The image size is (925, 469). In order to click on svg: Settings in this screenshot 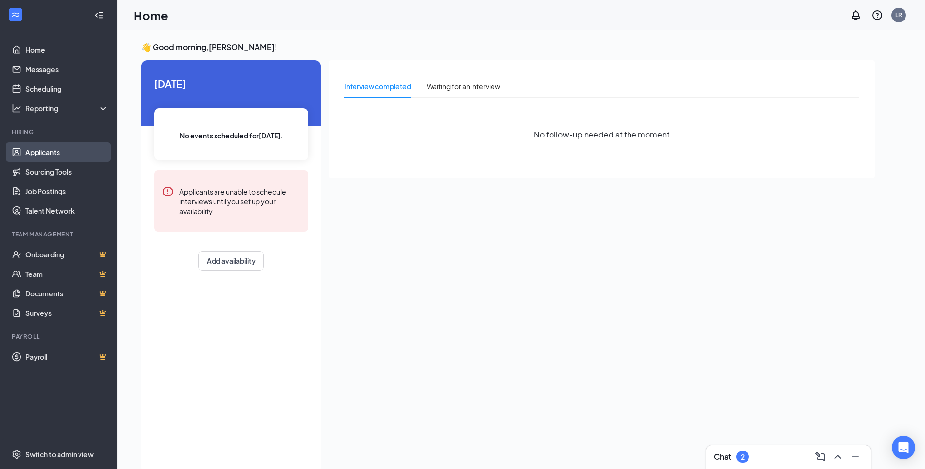, I will do `click(17, 454)`.